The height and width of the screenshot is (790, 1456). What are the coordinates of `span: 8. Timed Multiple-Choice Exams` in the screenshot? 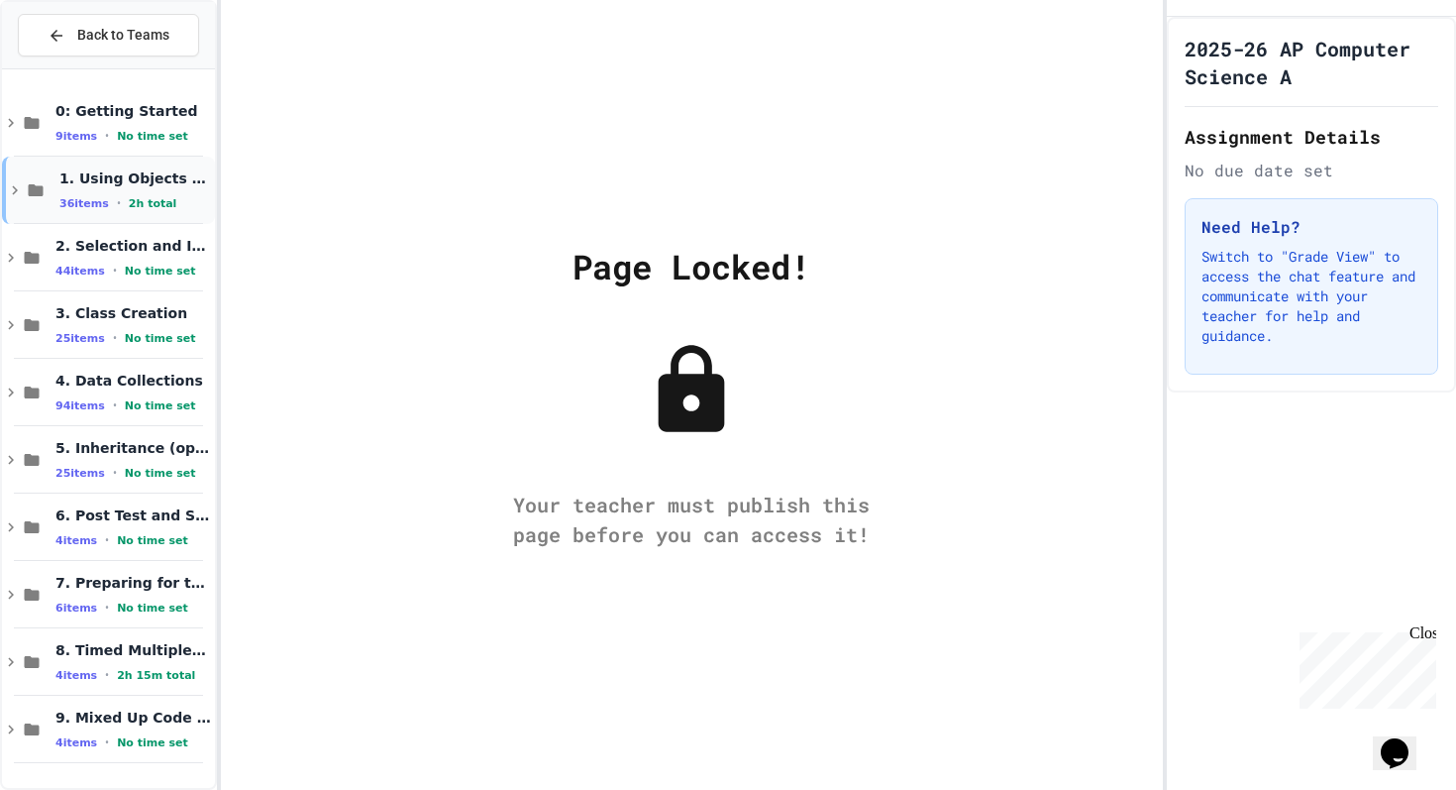 It's located at (133, 650).